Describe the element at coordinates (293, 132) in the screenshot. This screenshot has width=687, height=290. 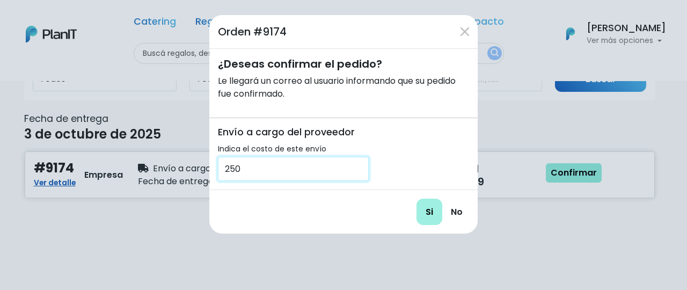
I see `h6: Envío a cargo del proveedor` at that location.